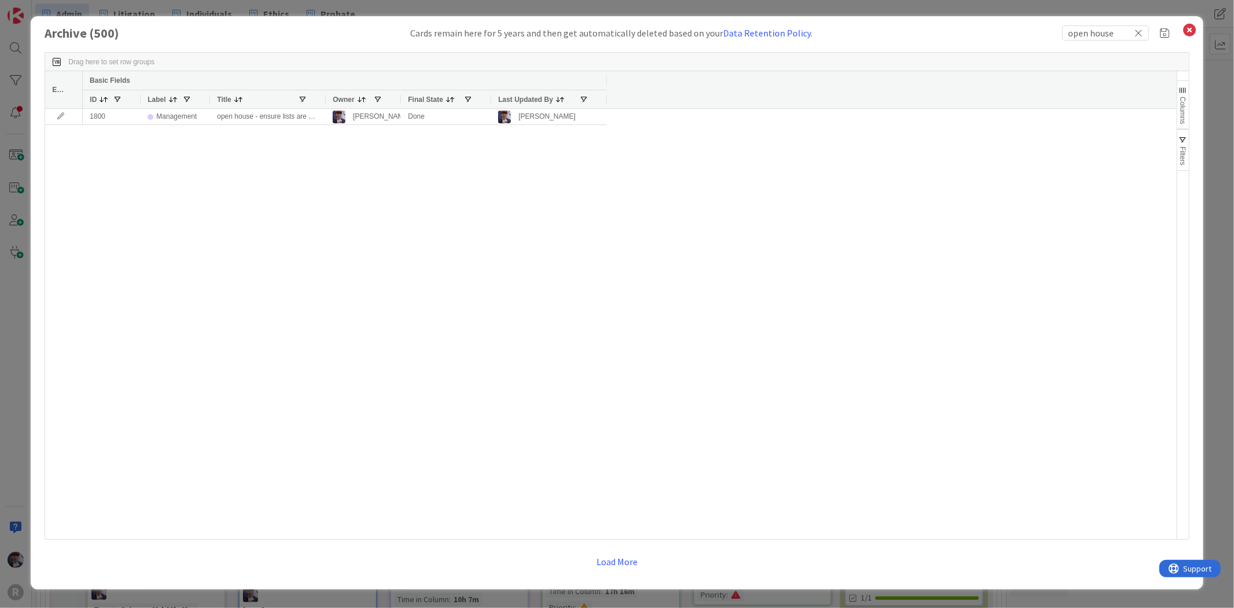 The height and width of the screenshot is (608, 1234). I want to click on span: Final State, so click(425, 100).